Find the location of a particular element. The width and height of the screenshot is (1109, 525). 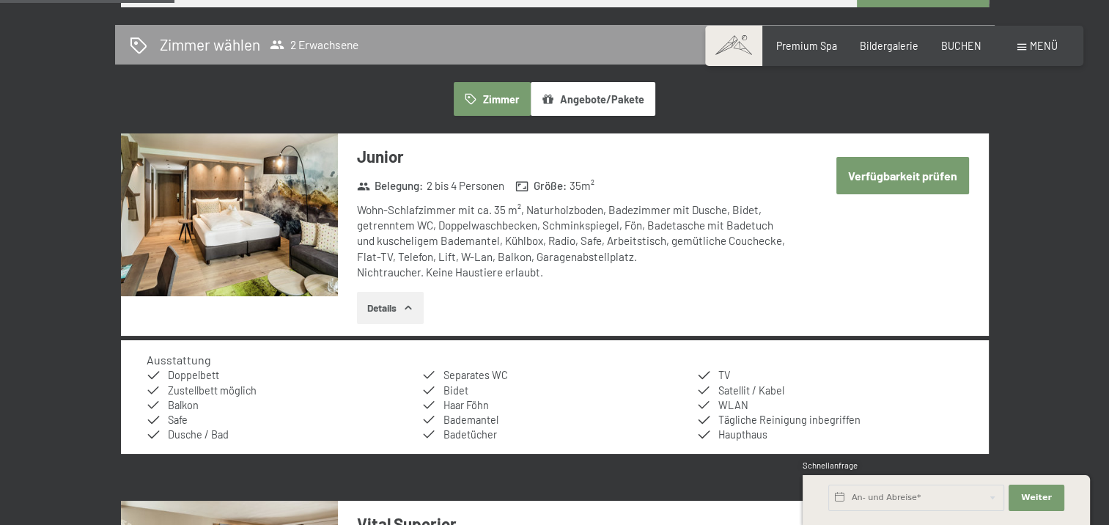

span: Satellit / Kabel is located at coordinates (752, 390).